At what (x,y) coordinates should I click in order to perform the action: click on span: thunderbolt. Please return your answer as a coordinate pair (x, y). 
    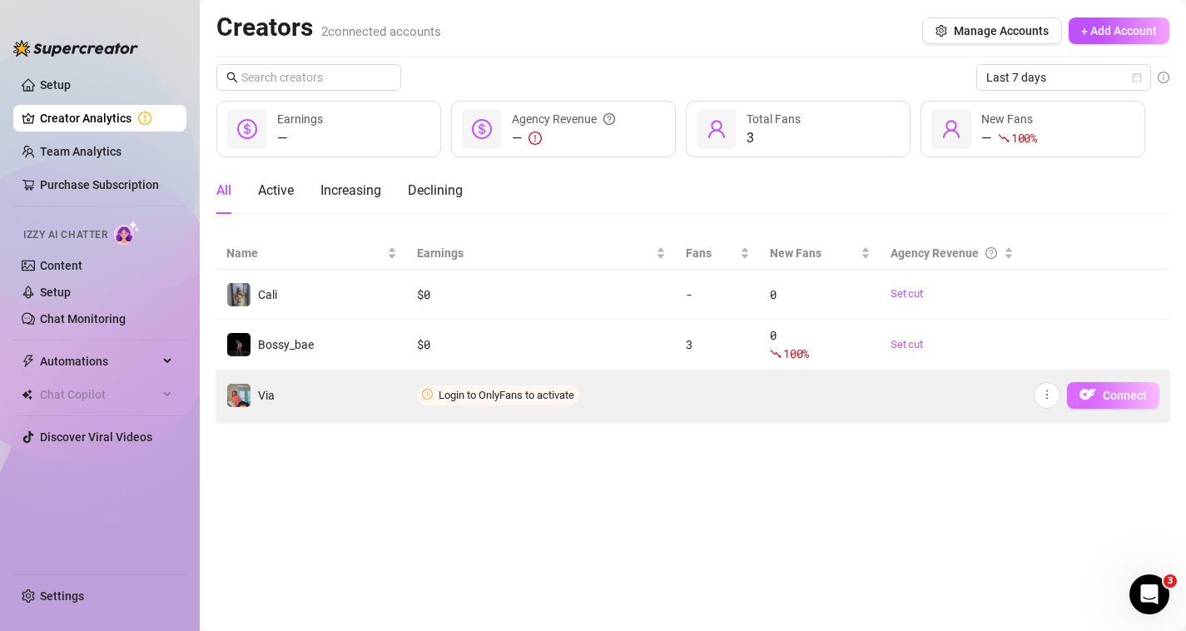
    Looking at the image, I should click on (28, 361).